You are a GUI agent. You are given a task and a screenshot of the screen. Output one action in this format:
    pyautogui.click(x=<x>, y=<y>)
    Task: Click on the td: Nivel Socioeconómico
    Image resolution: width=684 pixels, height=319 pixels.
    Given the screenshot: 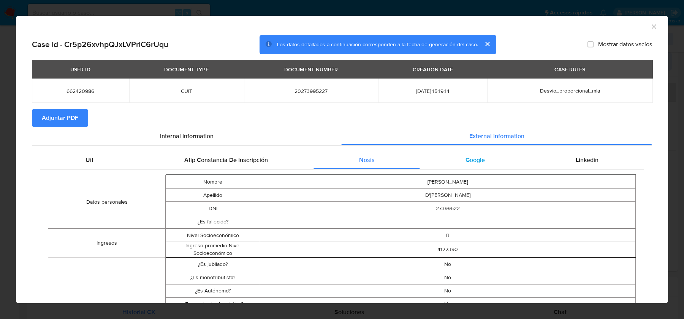 What is the action you would take?
    pyautogui.click(x=213, y=235)
    